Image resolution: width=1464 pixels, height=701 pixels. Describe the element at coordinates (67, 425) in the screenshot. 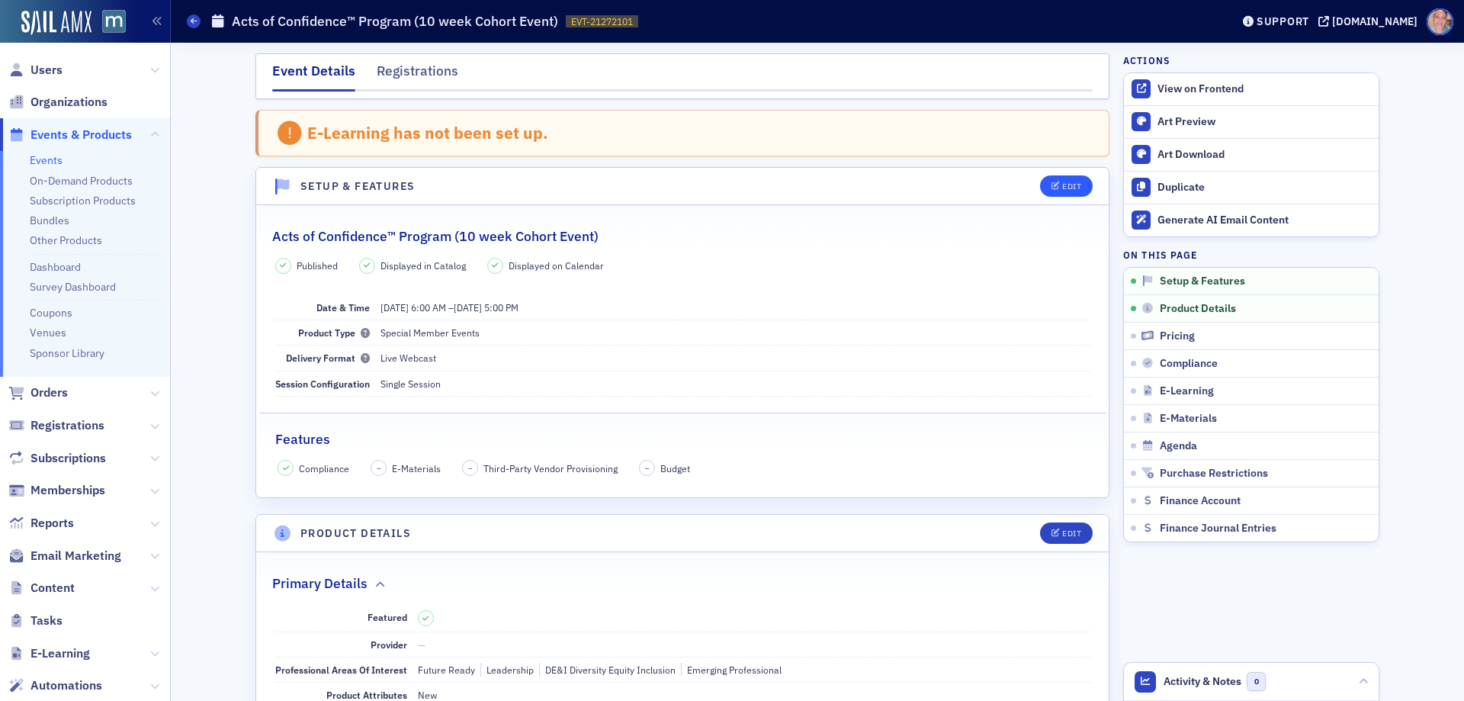

I see `span: Registrations` at that location.